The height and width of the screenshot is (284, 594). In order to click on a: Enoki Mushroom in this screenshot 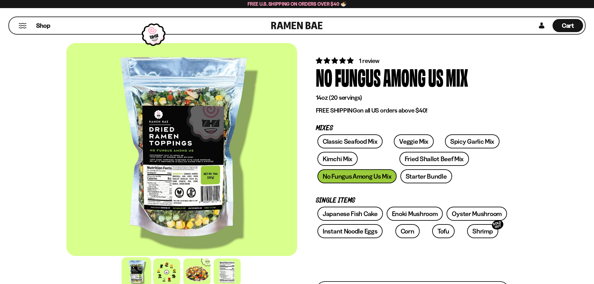, I will do `click(415, 214)`.